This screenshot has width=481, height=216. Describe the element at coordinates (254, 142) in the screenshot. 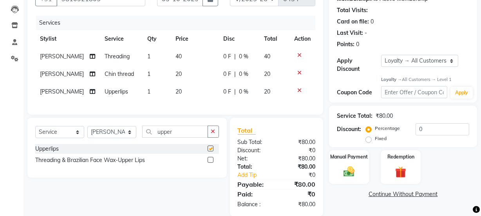

I see `div: Sub Total:` at that location.